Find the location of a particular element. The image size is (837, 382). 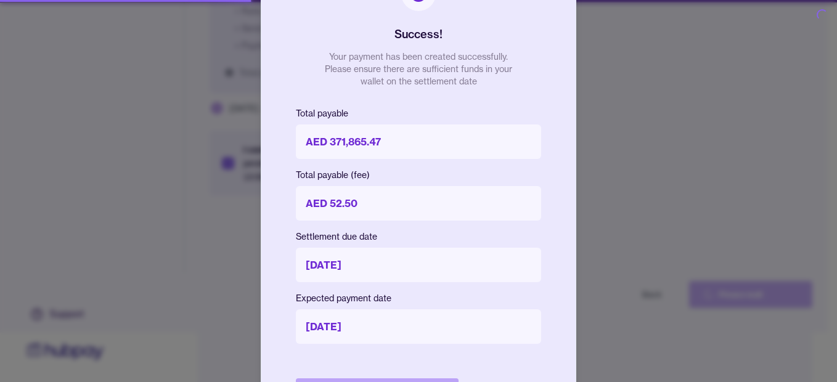

p: Expected payment date is located at coordinates (418, 298).